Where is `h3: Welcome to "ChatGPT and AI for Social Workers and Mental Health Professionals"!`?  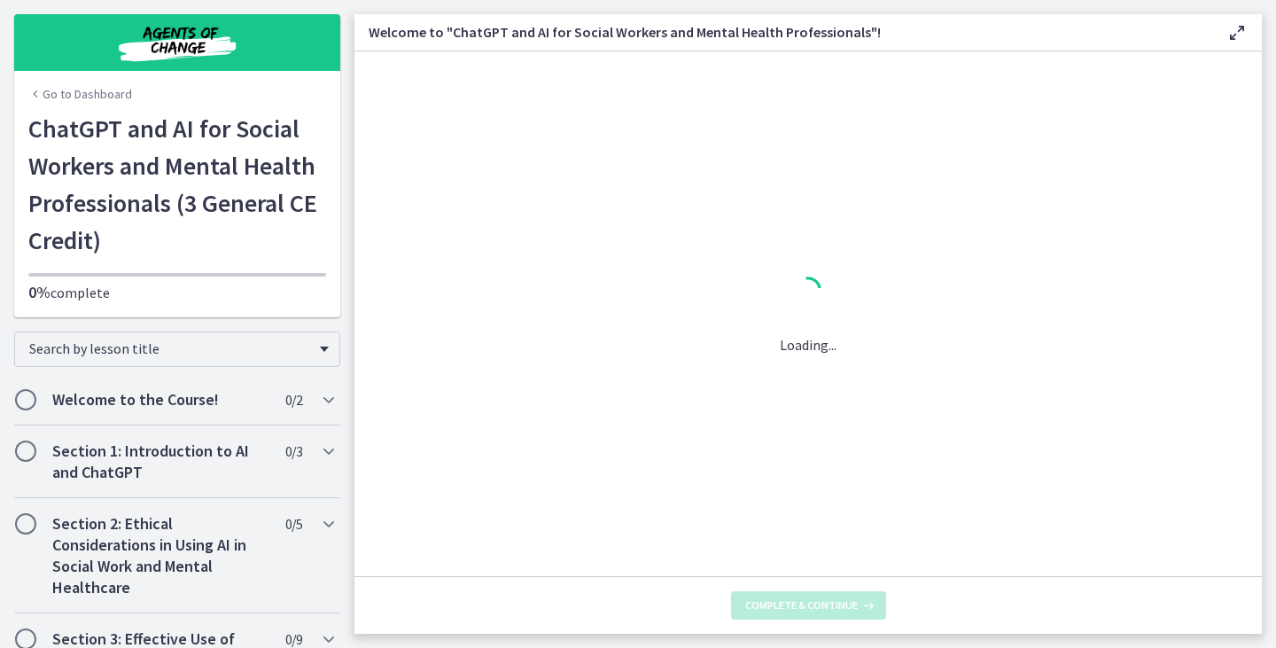 h3: Welcome to "ChatGPT and AI for Social Workers and Mental Health Professionals"! is located at coordinates (784, 32).